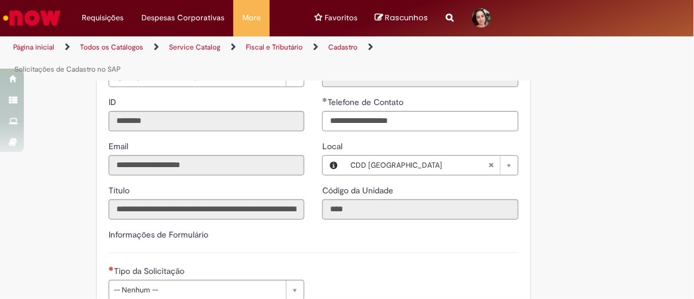 This screenshot has height=299, width=694. I want to click on a: Página inicial, so click(33, 47).